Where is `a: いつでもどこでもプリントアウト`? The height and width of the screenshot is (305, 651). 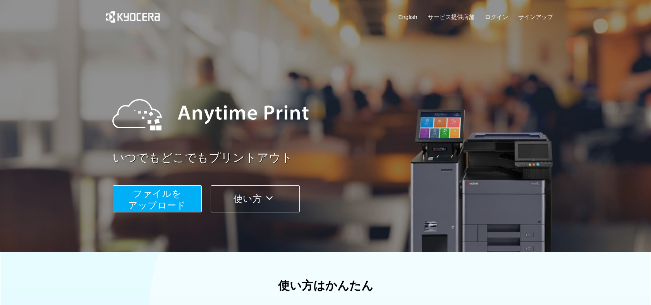
a: いつでもどこでもプリントアウト is located at coordinates (335, 158).